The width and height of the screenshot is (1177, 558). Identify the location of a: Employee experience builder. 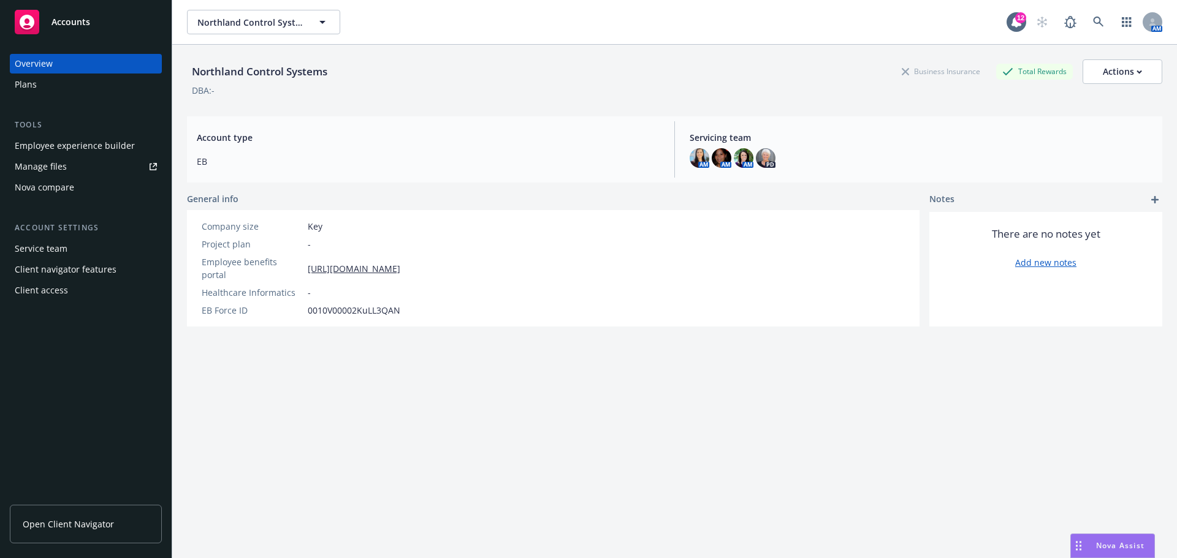
(86, 146).